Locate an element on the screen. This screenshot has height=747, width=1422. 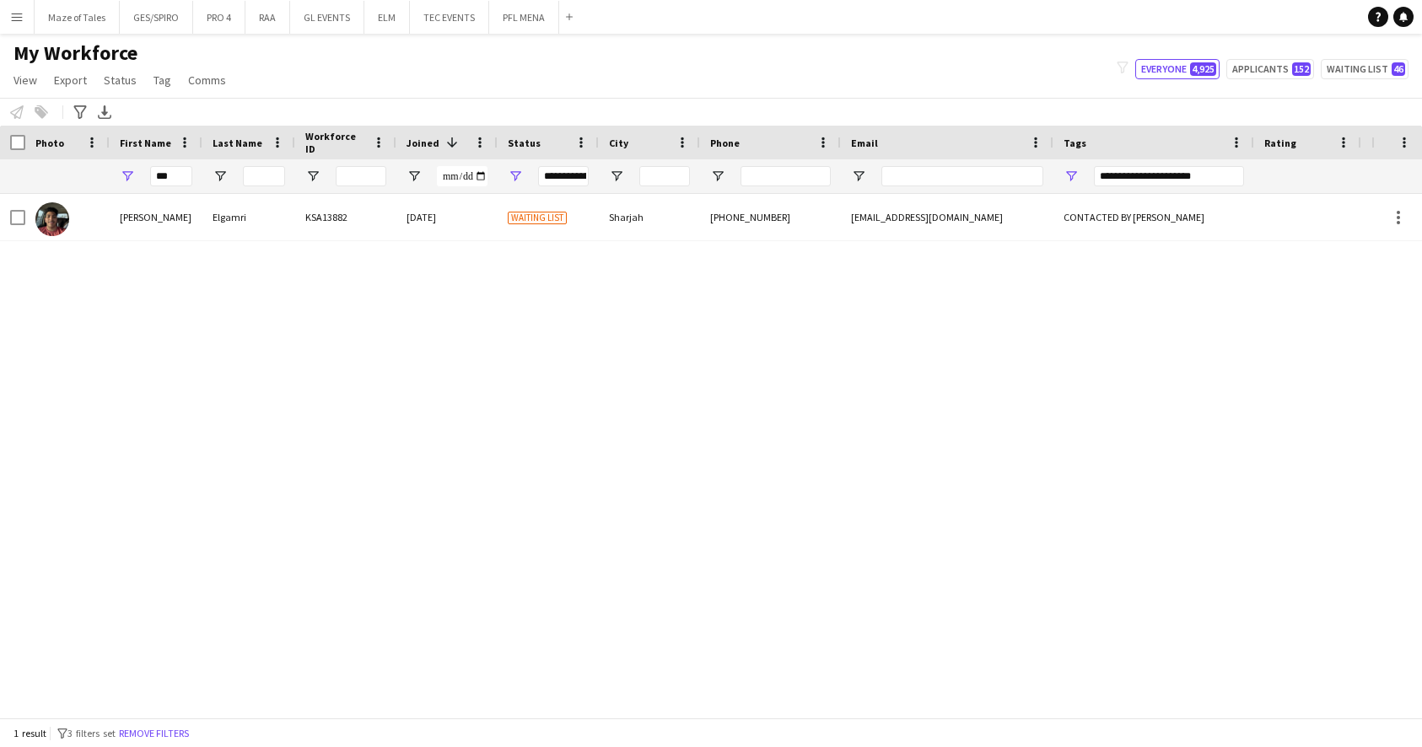
button: GES/SPIRO is located at coordinates (156, 17).